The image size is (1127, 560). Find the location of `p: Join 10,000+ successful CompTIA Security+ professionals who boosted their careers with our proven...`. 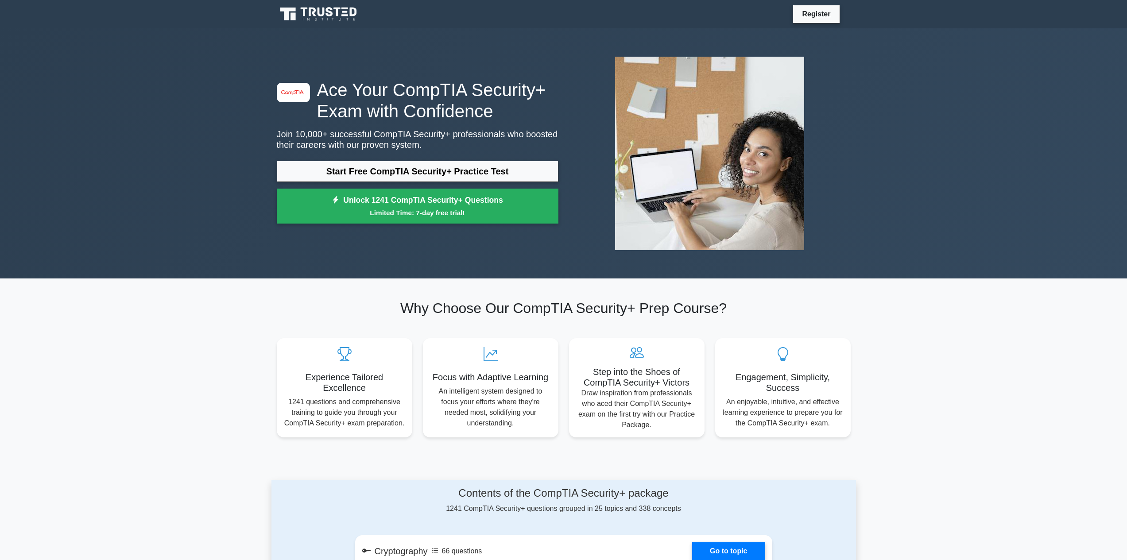

p: Join 10,000+ successful CompTIA Security+ professionals who boosted their careers with our proven... is located at coordinates (418, 140).